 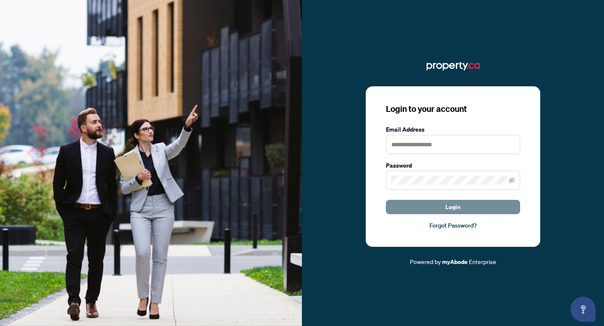 What do you see at coordinates (453, 207) in the screenshot?
I see `button: Login` at bounding box center [453, 207].